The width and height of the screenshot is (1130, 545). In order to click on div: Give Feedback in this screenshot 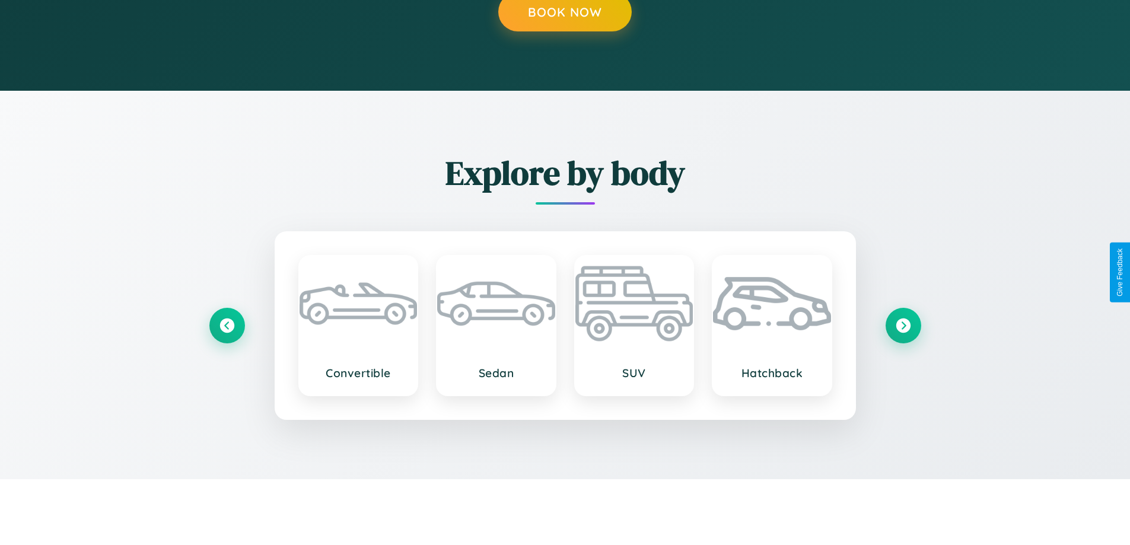, I will do `click(1120, 272)`.